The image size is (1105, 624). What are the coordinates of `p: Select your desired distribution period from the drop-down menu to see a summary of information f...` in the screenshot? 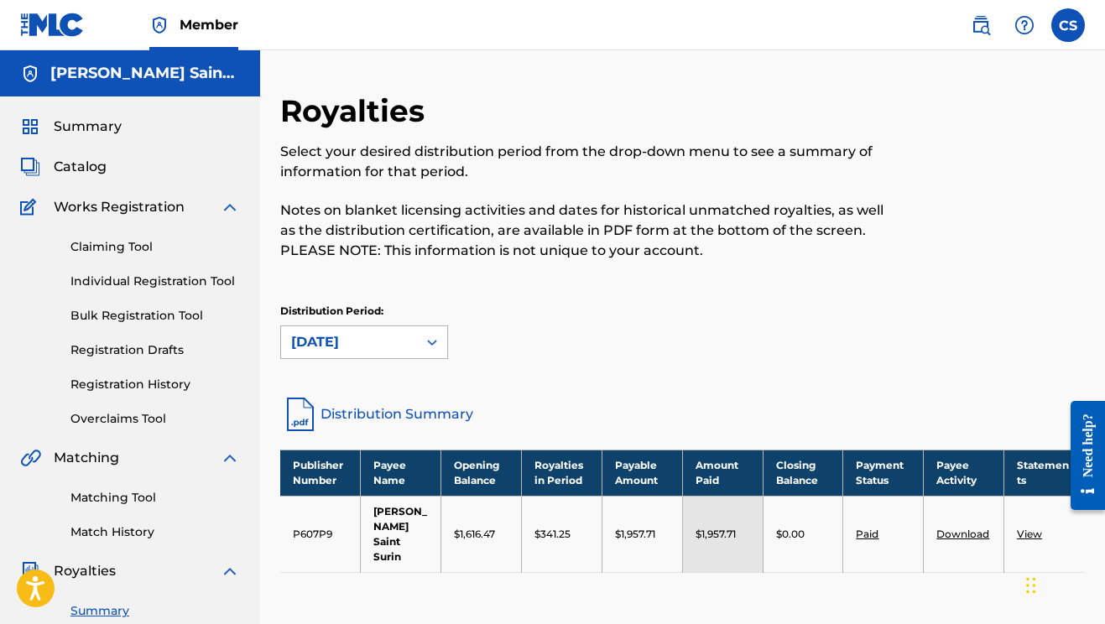 It's located at (590, 162).